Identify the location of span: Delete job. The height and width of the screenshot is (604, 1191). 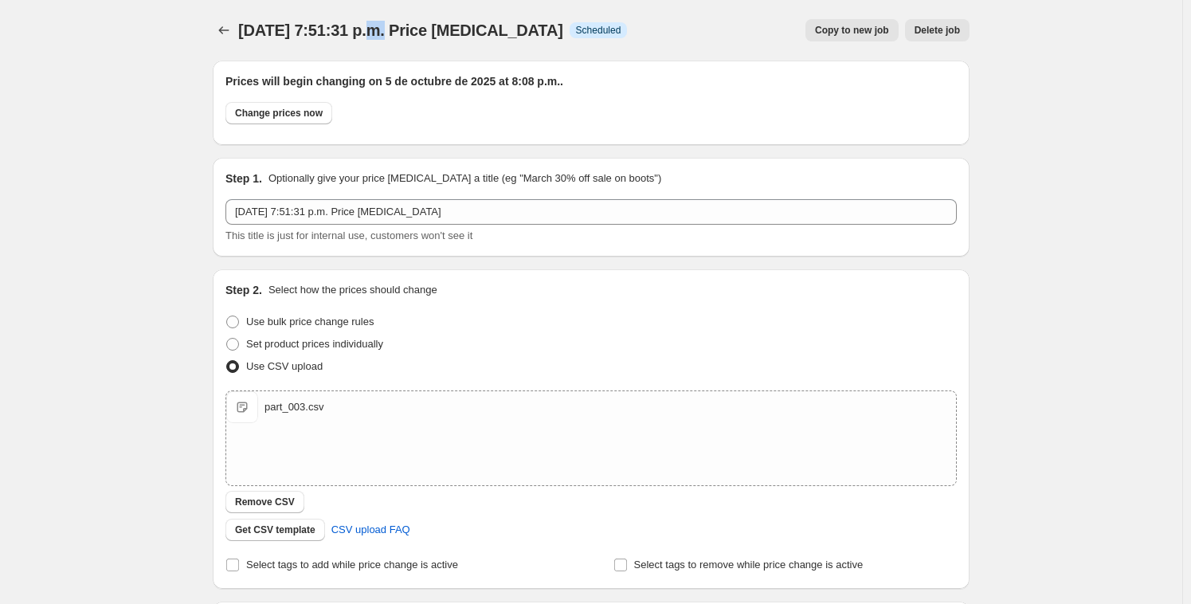
(937, 30).